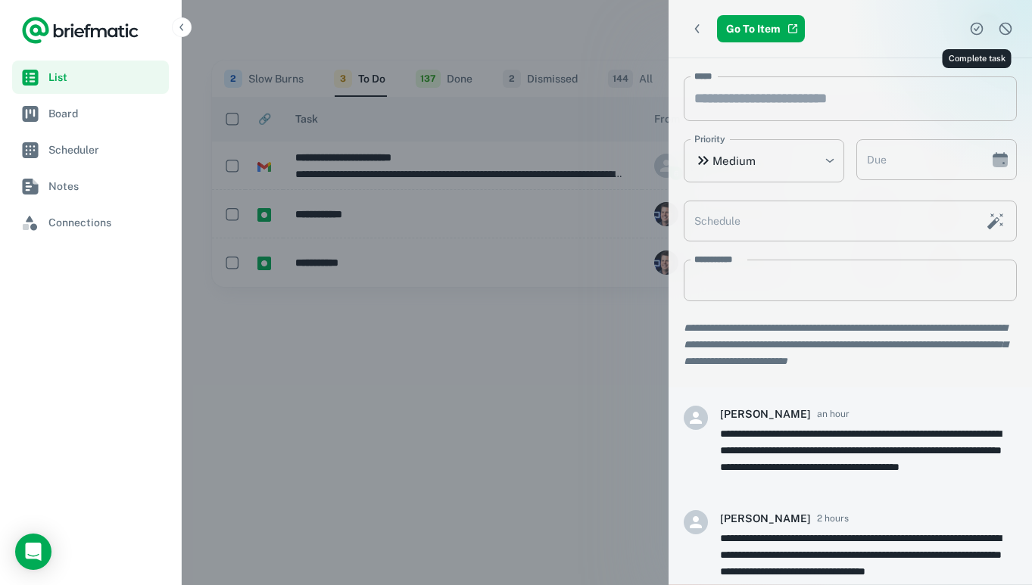 This screenshot has width=1032, height=585. Describe the element at coordinates (833, 414) in the screenshot. I see `span: an hour` at that location.